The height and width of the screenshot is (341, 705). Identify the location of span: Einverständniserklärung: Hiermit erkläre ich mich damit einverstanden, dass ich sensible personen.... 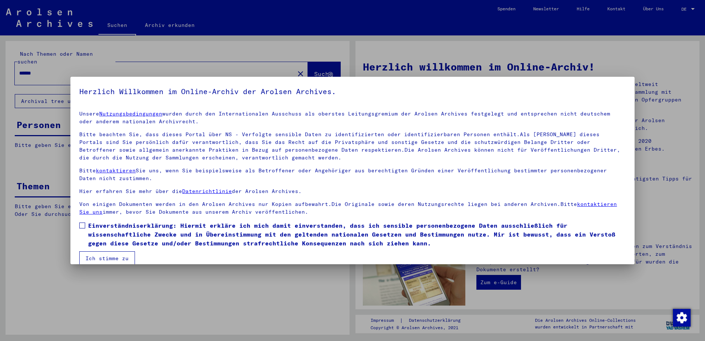
(357, 234).